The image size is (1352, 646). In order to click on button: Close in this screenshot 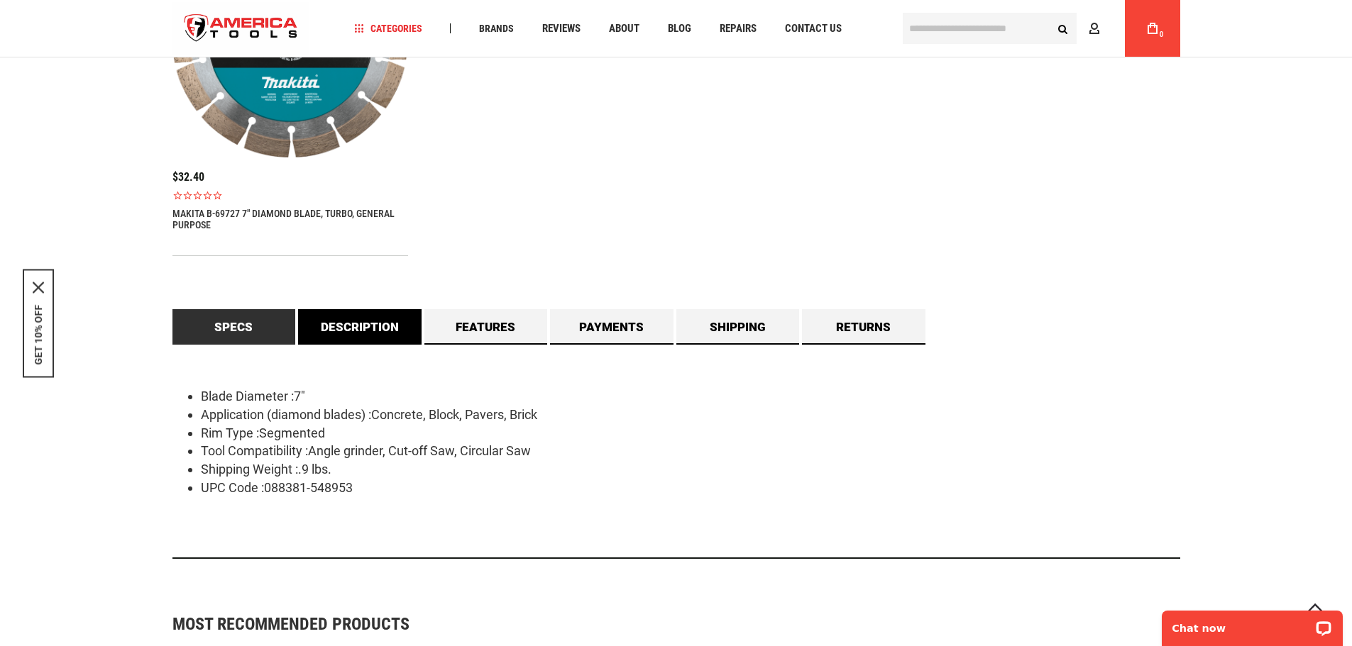, I will do `click(38, 287)`.